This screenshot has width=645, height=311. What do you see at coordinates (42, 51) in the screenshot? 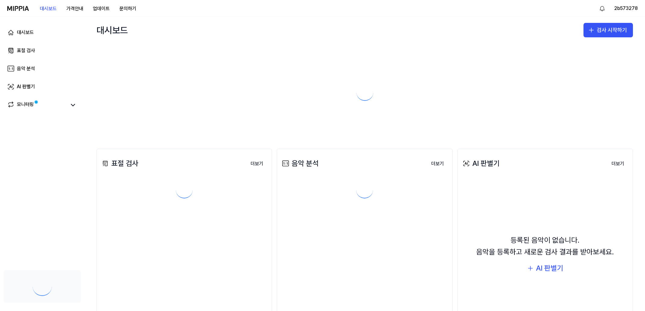
I see `a: 표절 검사` at bounding box center [42, 51].